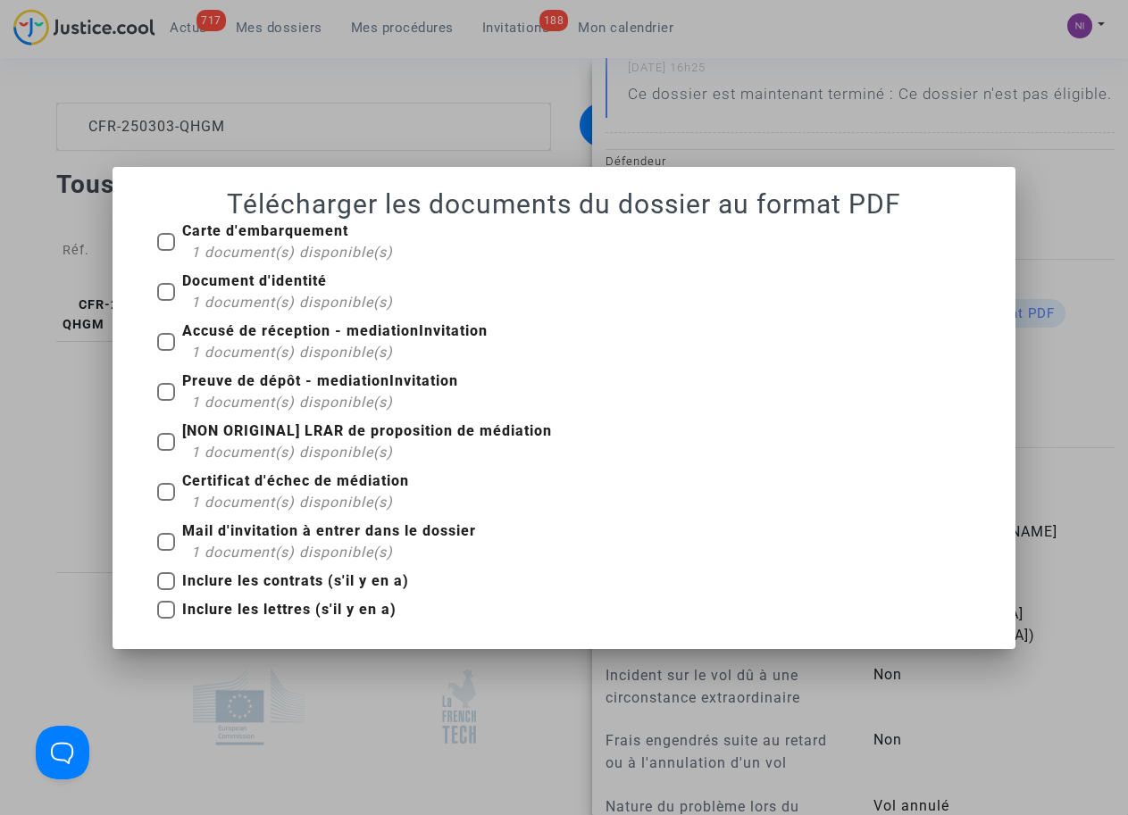 The width and height of the screenshot is (1128, 815). I want to click on b: Preuve de dépôt - mediationInvitation, so click(320, 380).